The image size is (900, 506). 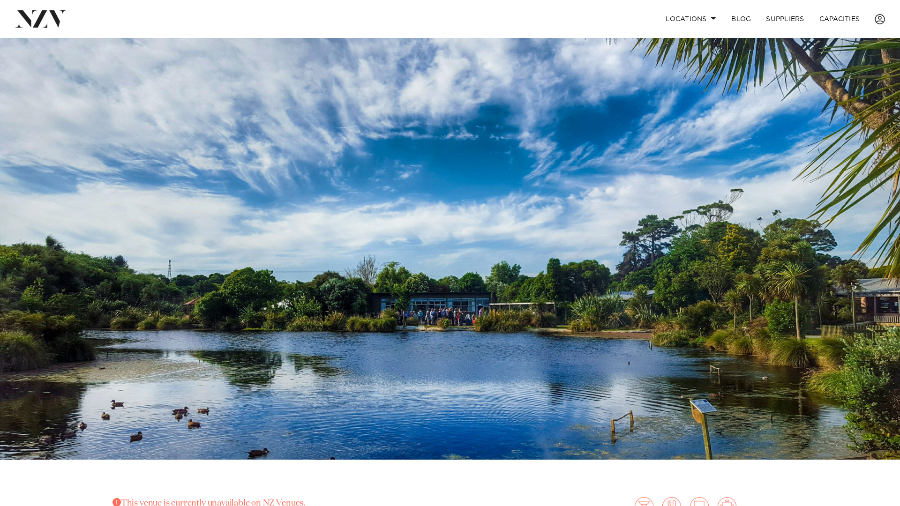 What do you see at coordinates (839, 19) in the screenshot?
I see `a: Capacities` at bounding box center [839, 19].